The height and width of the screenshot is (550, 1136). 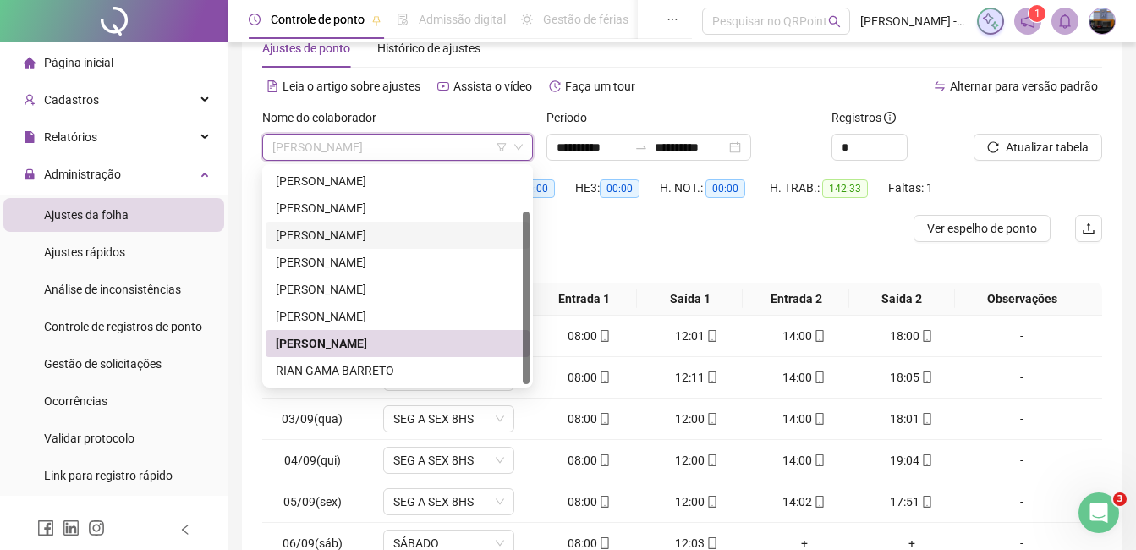 I want to click on span: user-add, so click(x=30, y=100).